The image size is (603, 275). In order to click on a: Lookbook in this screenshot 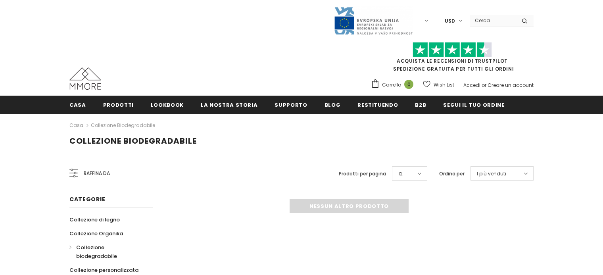, I will do `click(167, 104)`.